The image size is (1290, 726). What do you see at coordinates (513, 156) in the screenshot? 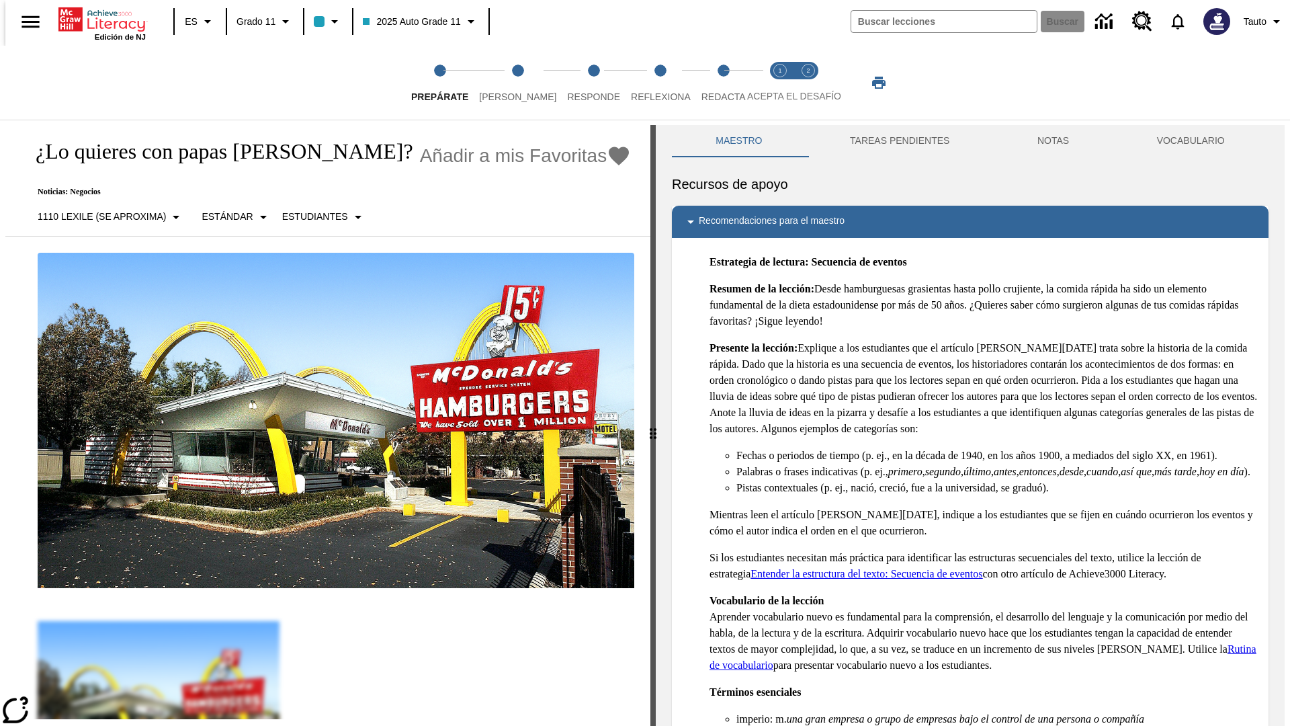
I see `span: Añadir a mis Favoritas` at bounding box center [513, 156].